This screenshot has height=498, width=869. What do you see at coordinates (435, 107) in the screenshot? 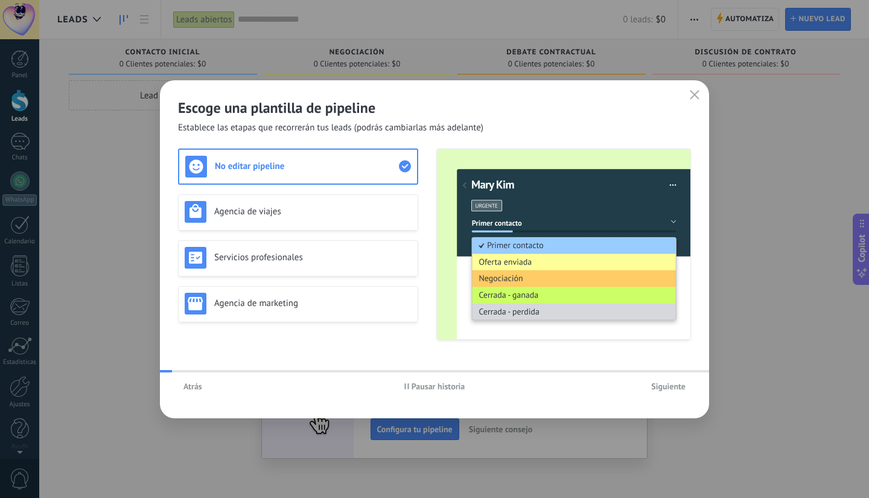
I see `h2: Escoge una plantilla de pipeline` at bounding box center [435, 107].